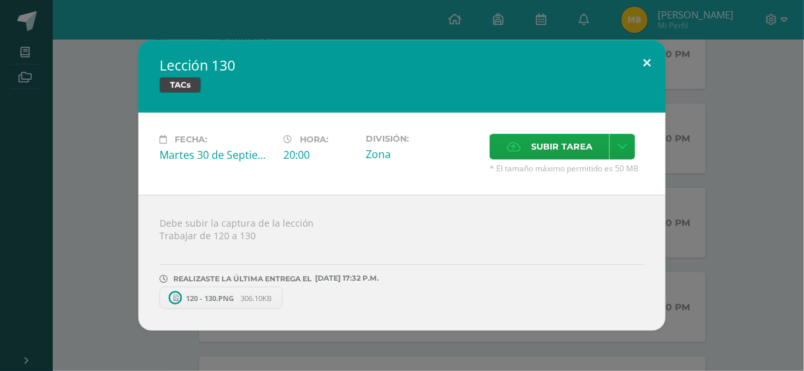 The width and height of the screenshot is (804, 371). I want to click on label: División:, so click(422, 138).